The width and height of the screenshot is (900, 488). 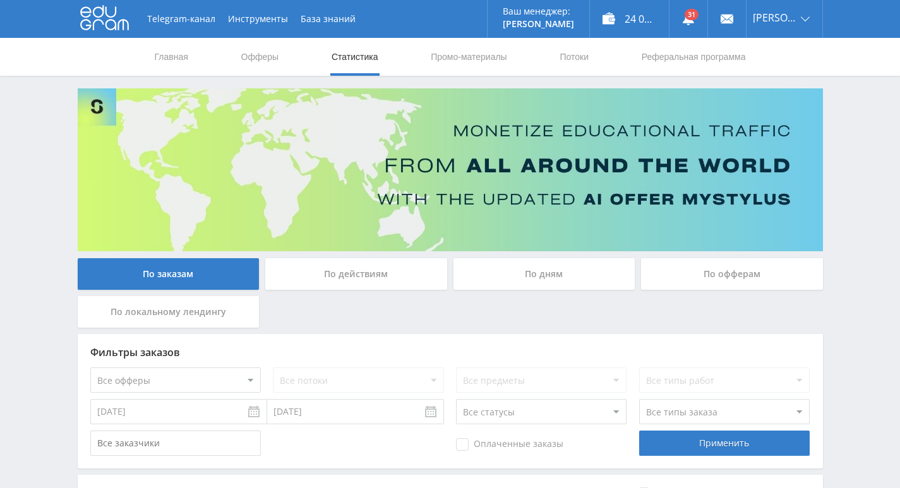 What do you see at coordinates (169, 312) in the screenshot?
I see `div: По локальному лендингу` at bounding box center [169, 312].